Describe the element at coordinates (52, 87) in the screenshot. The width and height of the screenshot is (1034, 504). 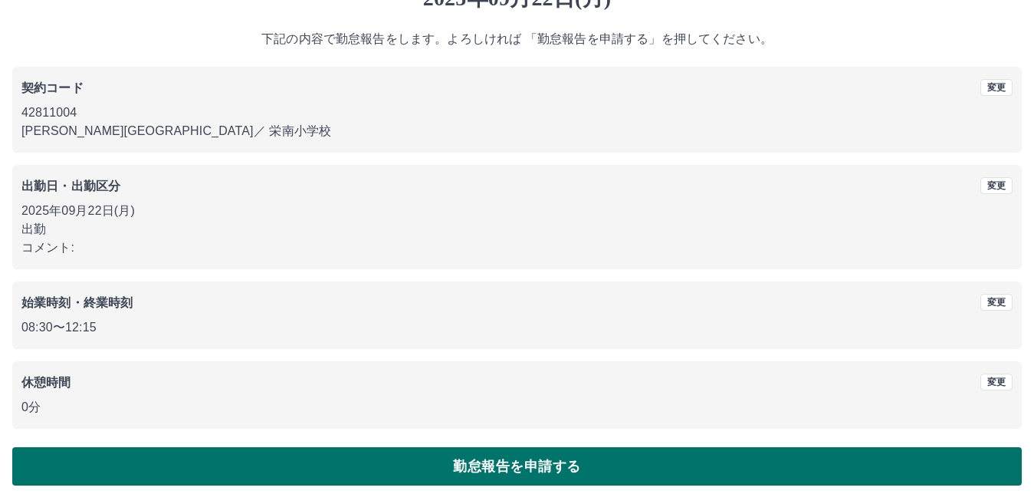
I see `b: 契約コード` at that location.